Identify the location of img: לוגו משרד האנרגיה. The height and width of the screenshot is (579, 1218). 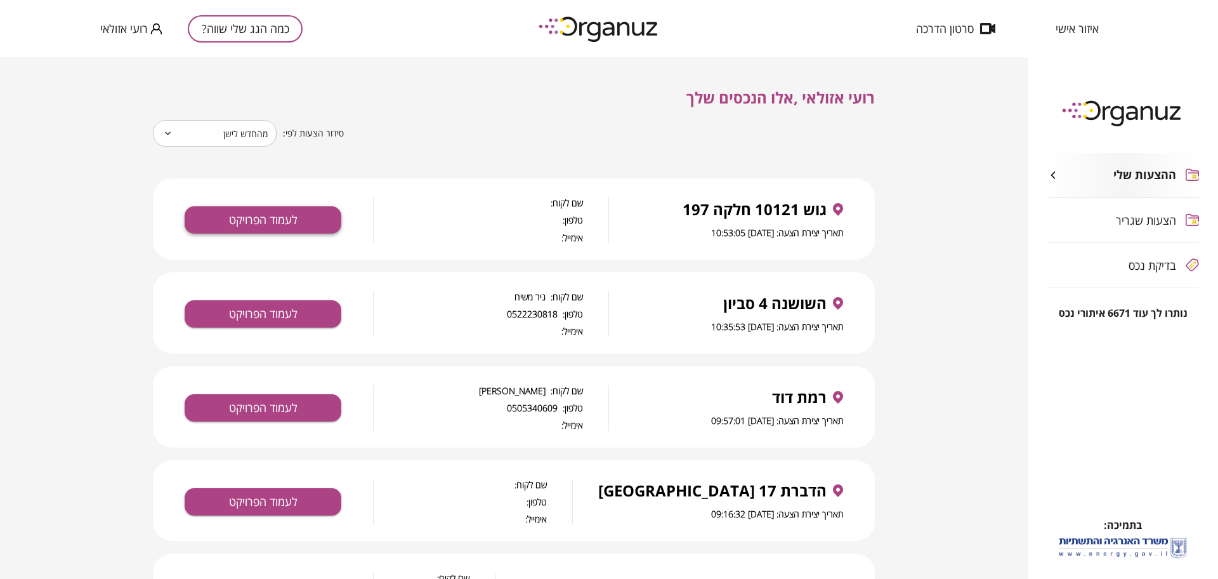
(1123, 547).